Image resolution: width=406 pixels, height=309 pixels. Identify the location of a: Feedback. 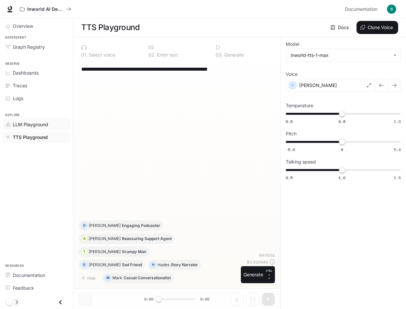
(36, 288).